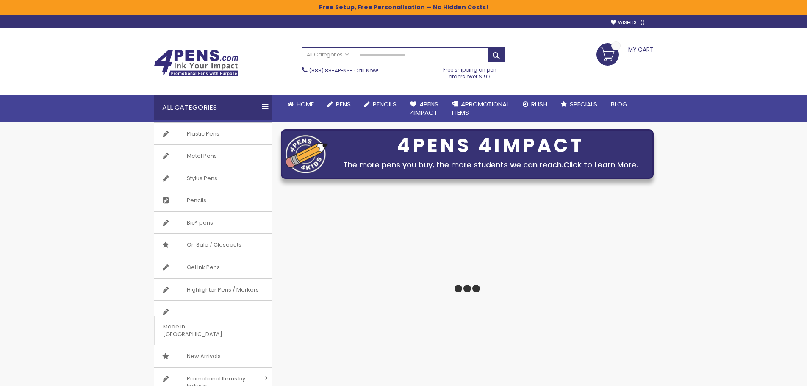 The image size is (807, 386). What do you see at coordinates (213, 134) in the screenshot?
I see `a: Plastic Pens` at bounding box center [213, 134].